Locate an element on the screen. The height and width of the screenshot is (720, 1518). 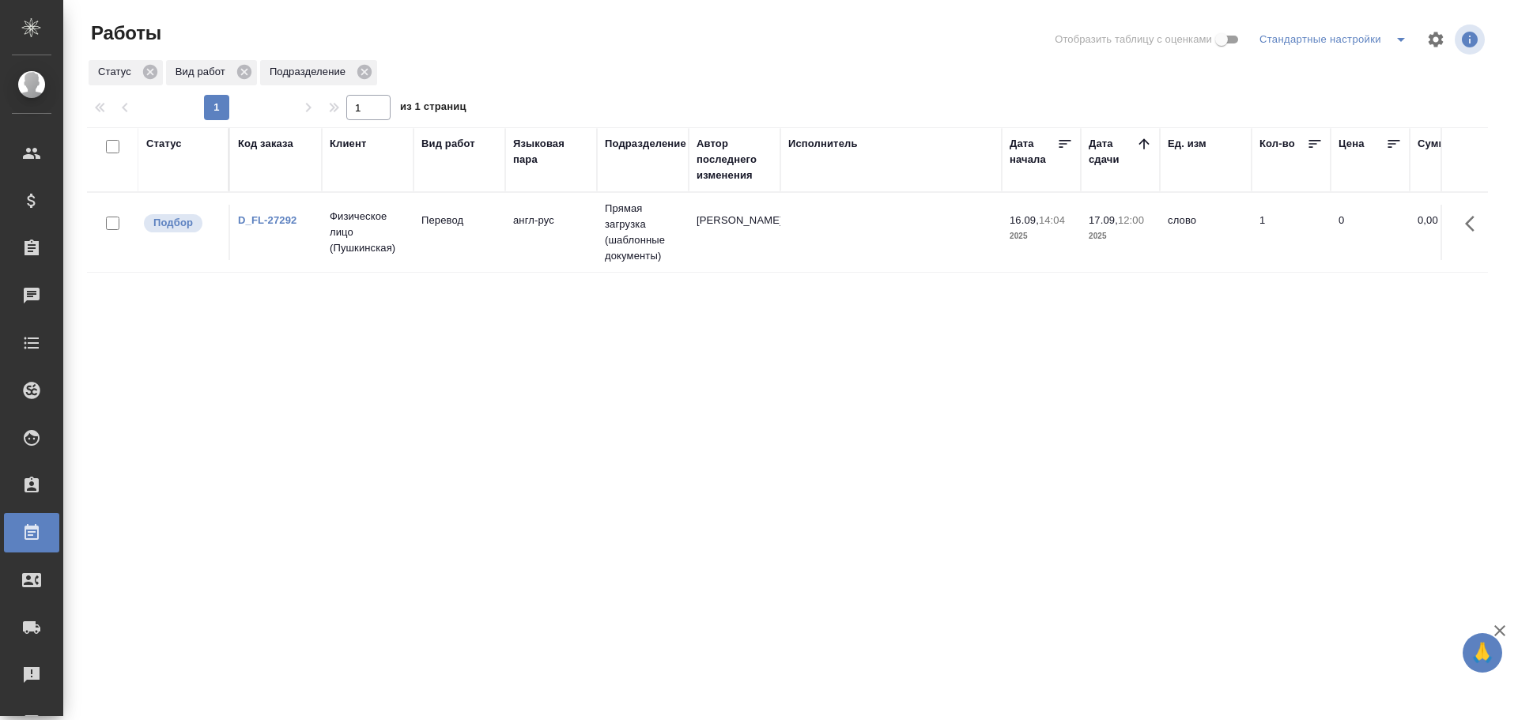
td: 0 is located at coordinates (1370, 232).